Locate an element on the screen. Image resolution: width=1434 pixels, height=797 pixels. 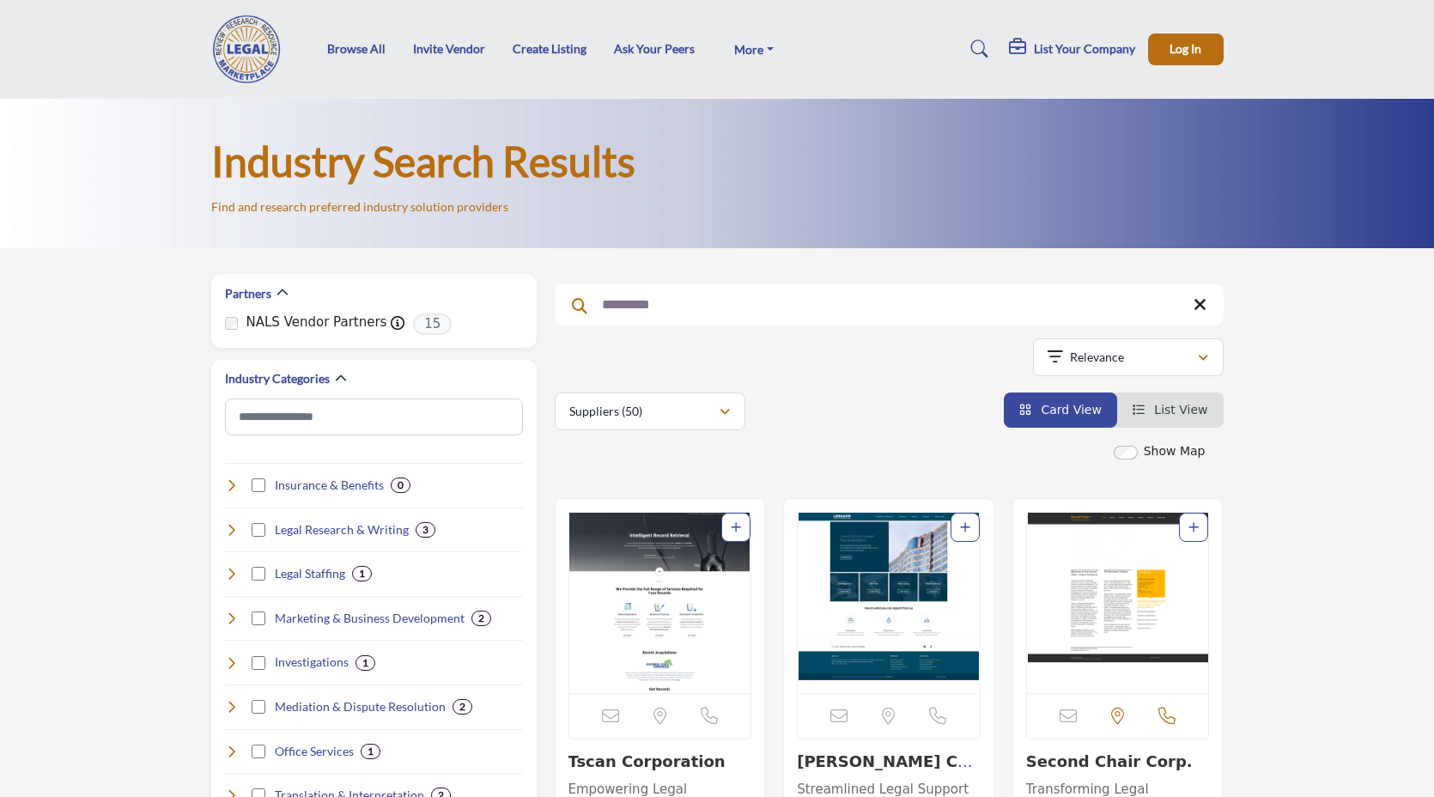
input: Search Category is located at coordinates (373, 416).